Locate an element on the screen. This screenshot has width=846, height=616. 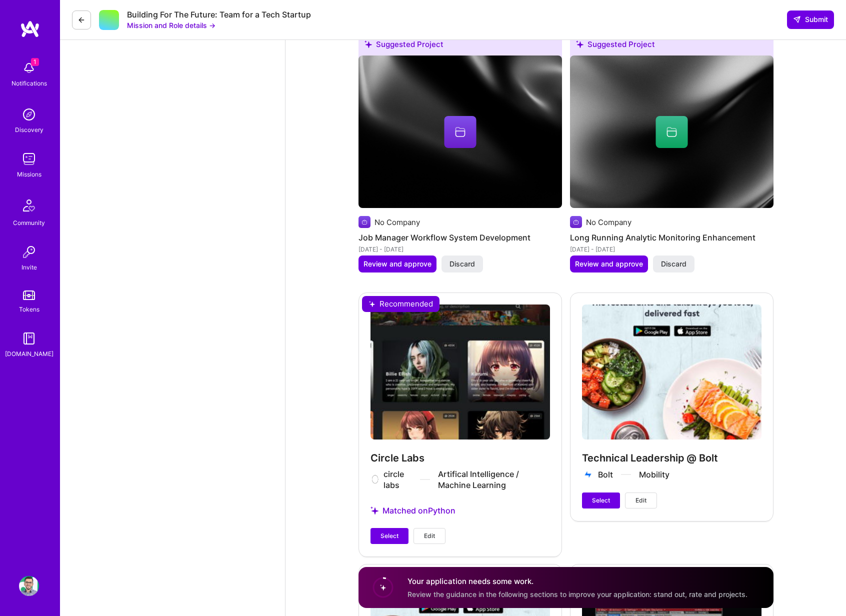
img: discovery is located at coordinates (29, 115).